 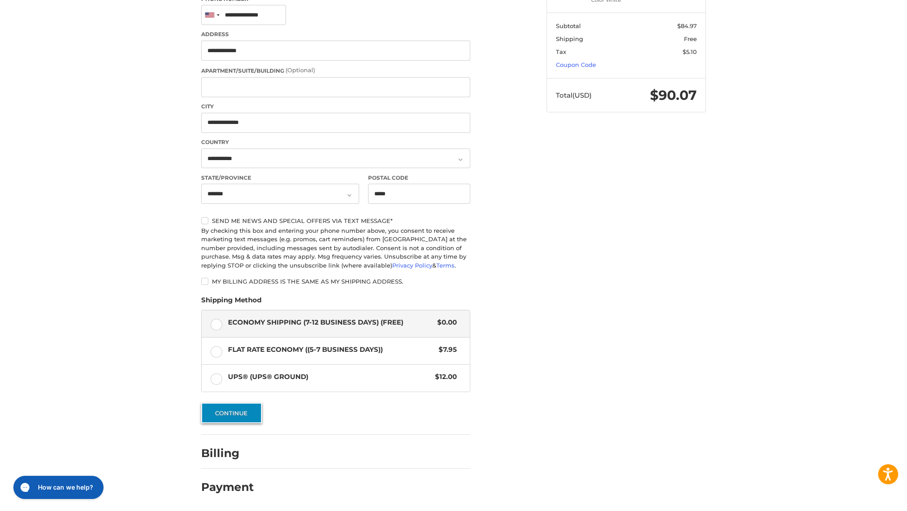 What do you see at coordinates (412, 266) in the screenshot?
I see `a: Privacy Policy` at bounding box center [412, 266].